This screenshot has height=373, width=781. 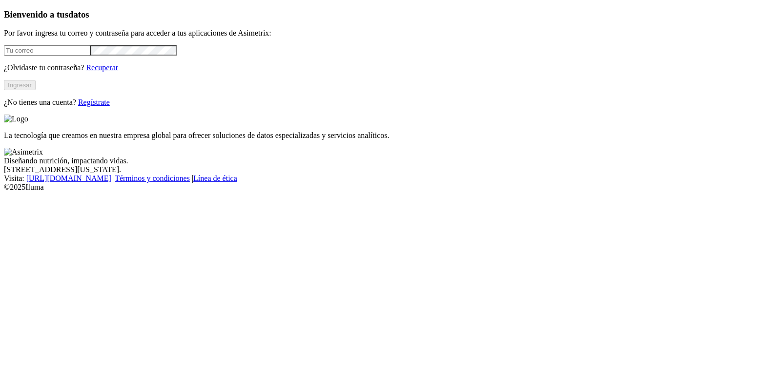 What do you see at coordinates (390, 103) in the screenshot?
I see `p: ¿No tienes una cuenta?` at bounding box center [390, 103].